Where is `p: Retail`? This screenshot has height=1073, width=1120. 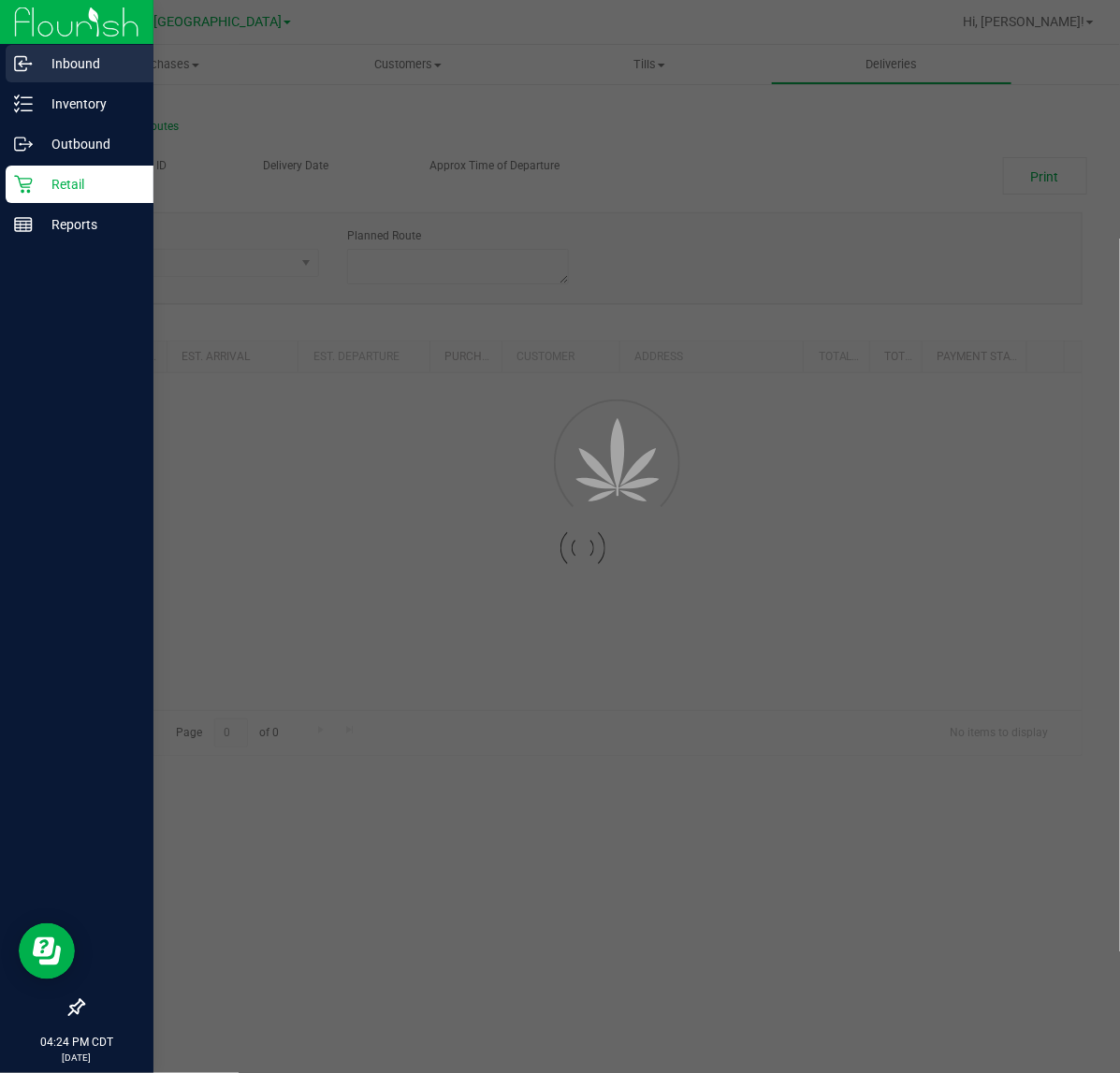
p: Retail is located at coordinates (89, 184).